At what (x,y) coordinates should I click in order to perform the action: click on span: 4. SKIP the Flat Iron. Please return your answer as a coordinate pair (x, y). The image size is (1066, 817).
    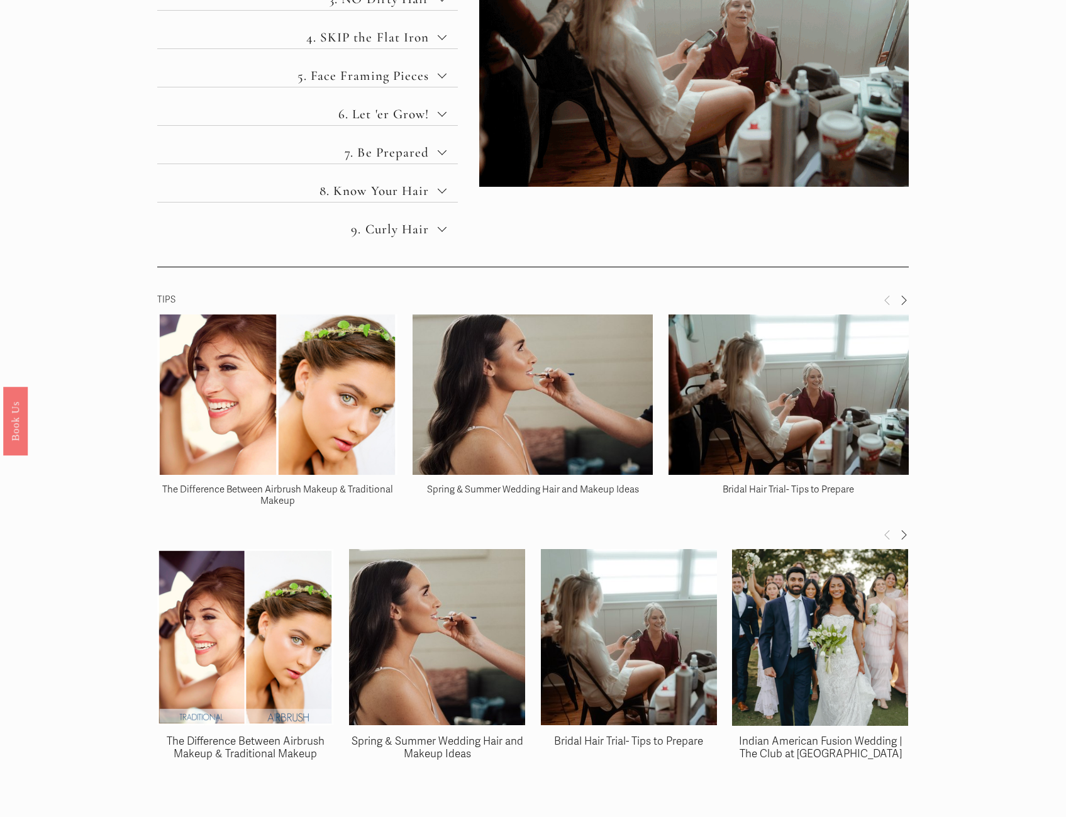
    Looking at the image, I should click on (312, 37).